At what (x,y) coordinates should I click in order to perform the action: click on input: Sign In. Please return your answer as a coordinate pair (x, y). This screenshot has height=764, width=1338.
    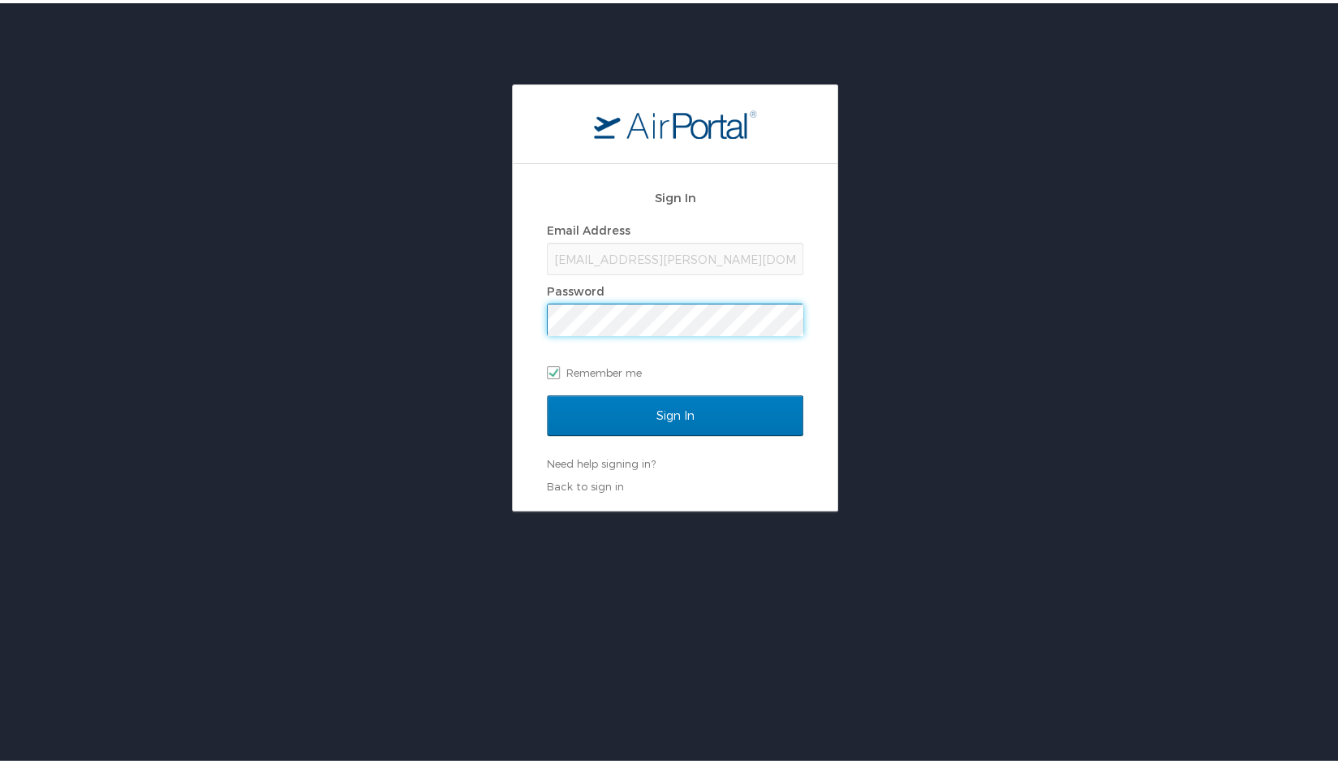
    Looking at the image, I should click on (675, 412).